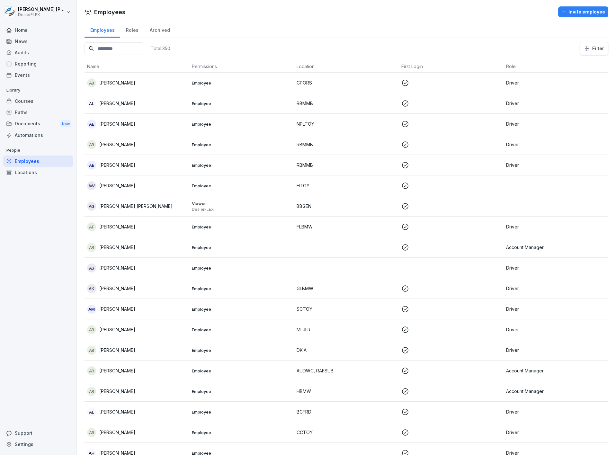 This screenshot has height=455, width=616. Describe the element at coordinates (38, 433) in the screenshot. I see `div: Support` at that location.